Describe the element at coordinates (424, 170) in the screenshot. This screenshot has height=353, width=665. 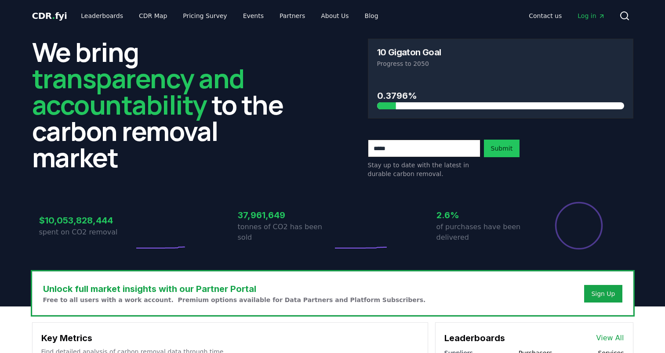
I see `p: Stay up to date with the latest in durable carbon removal.` at that location.